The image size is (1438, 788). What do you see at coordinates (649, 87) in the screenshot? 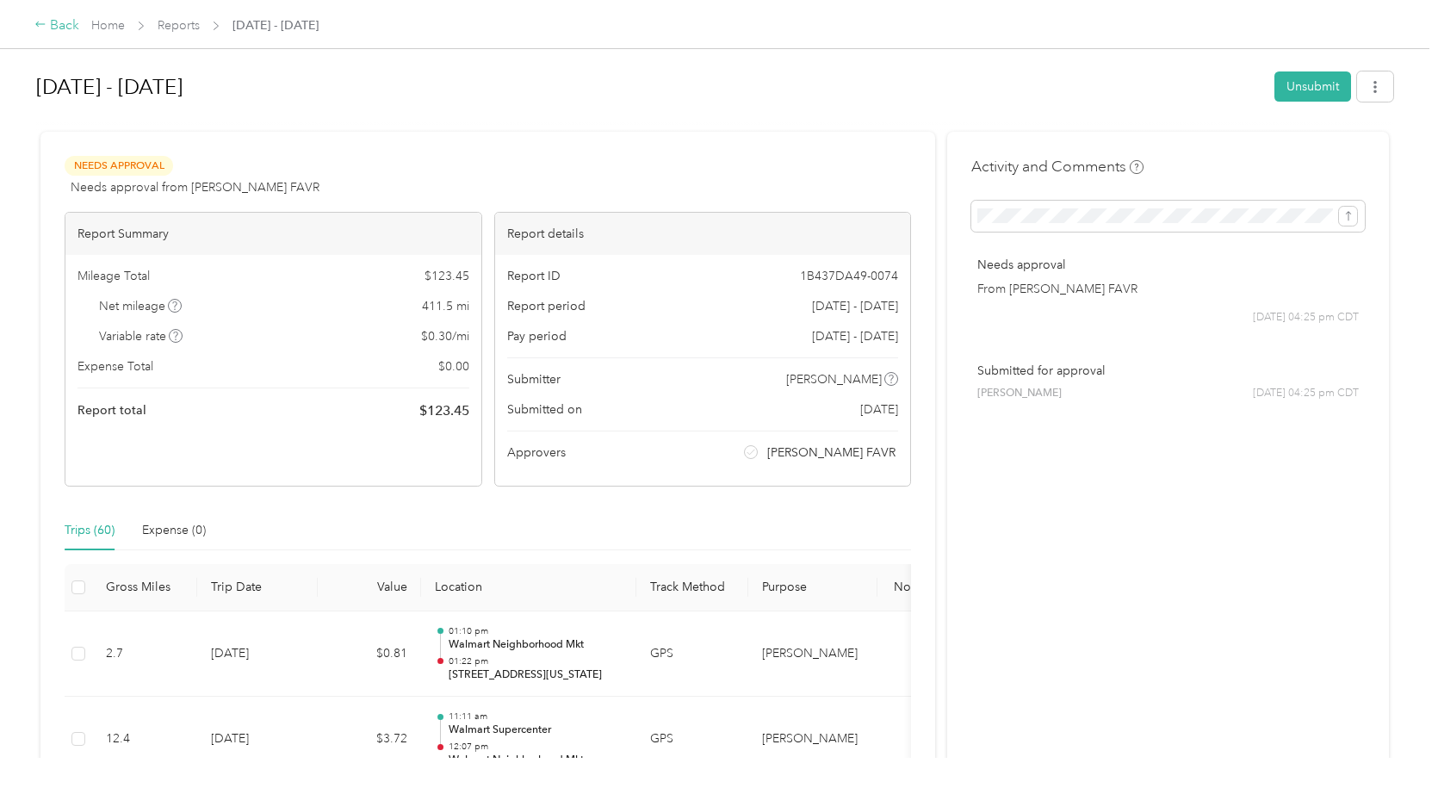
I see `h1: Sep 16 - 30, 2025` at bounding box center [649, 87].